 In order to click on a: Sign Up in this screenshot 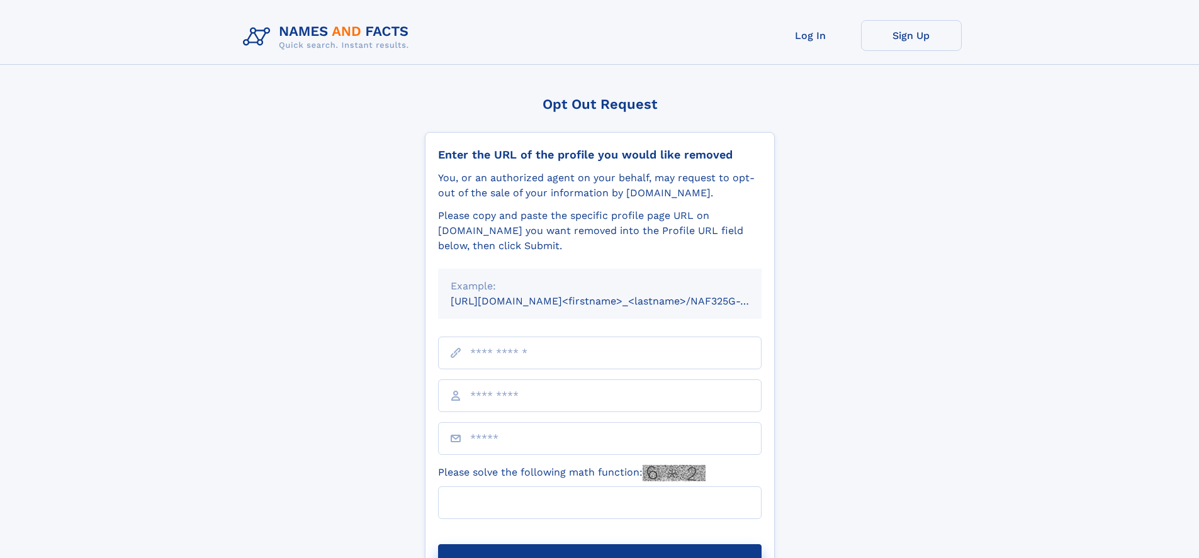, I will do `click(911, 35)`.